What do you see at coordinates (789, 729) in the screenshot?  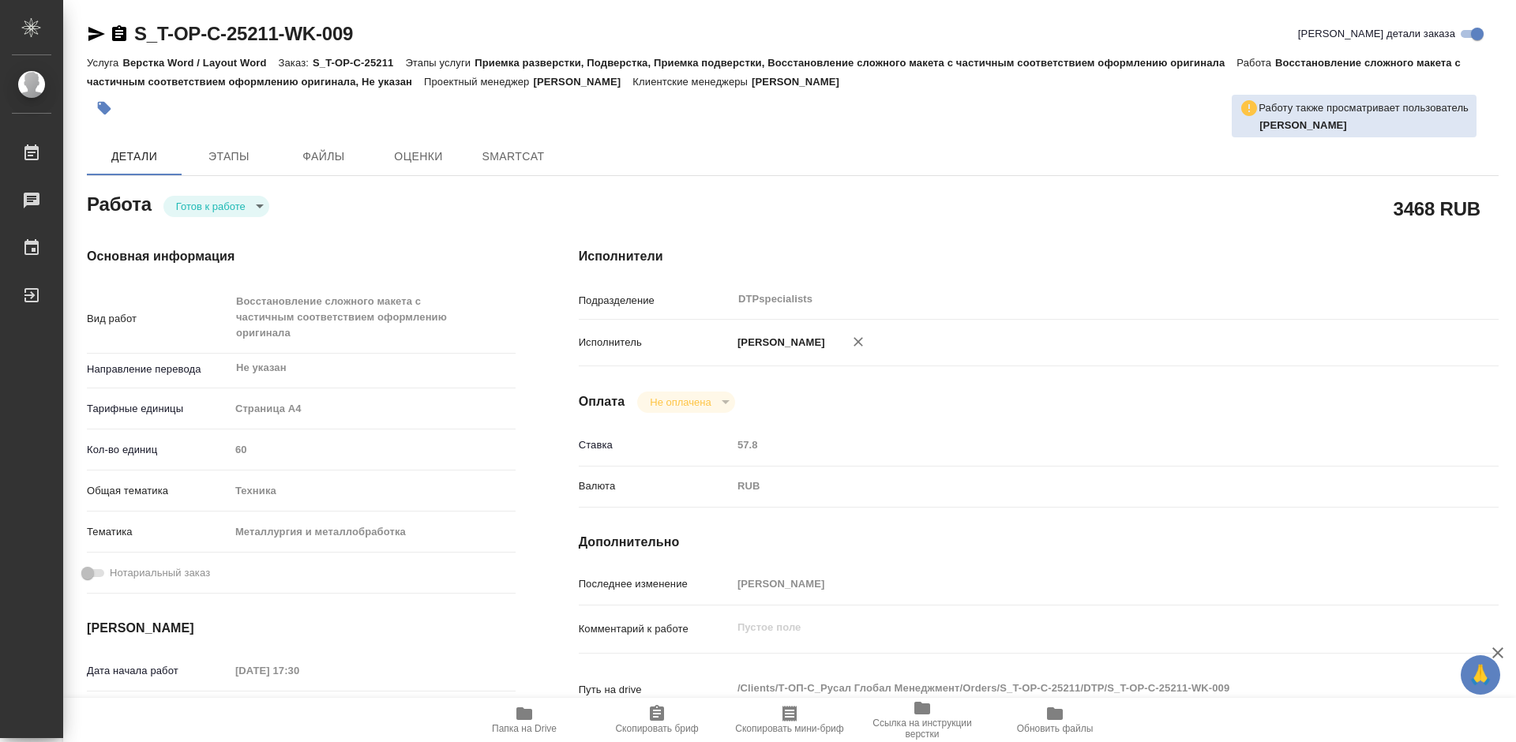 I see `span: Скопировать мини-бриф` at bounding box center [789, 729].